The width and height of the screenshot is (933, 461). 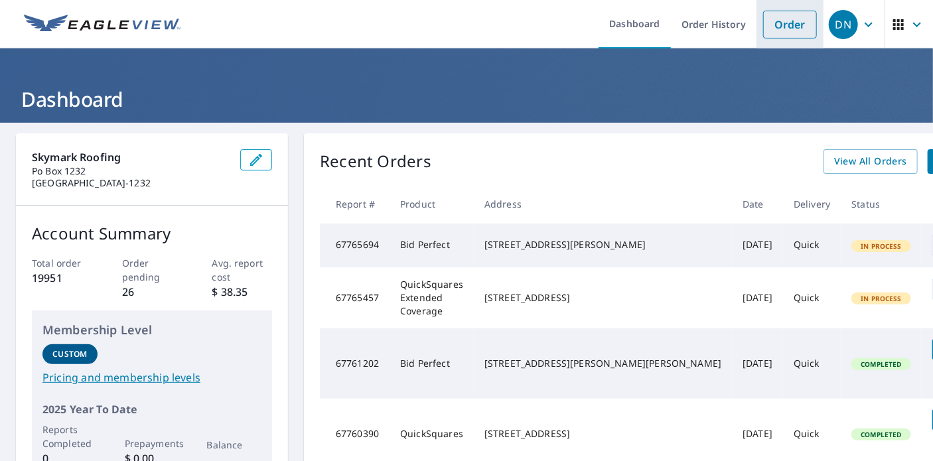 What do you see at coordinates (152, 378) in the screenshot?
I see `a: Pricing and membership levels` at bounding box center [152, 378].